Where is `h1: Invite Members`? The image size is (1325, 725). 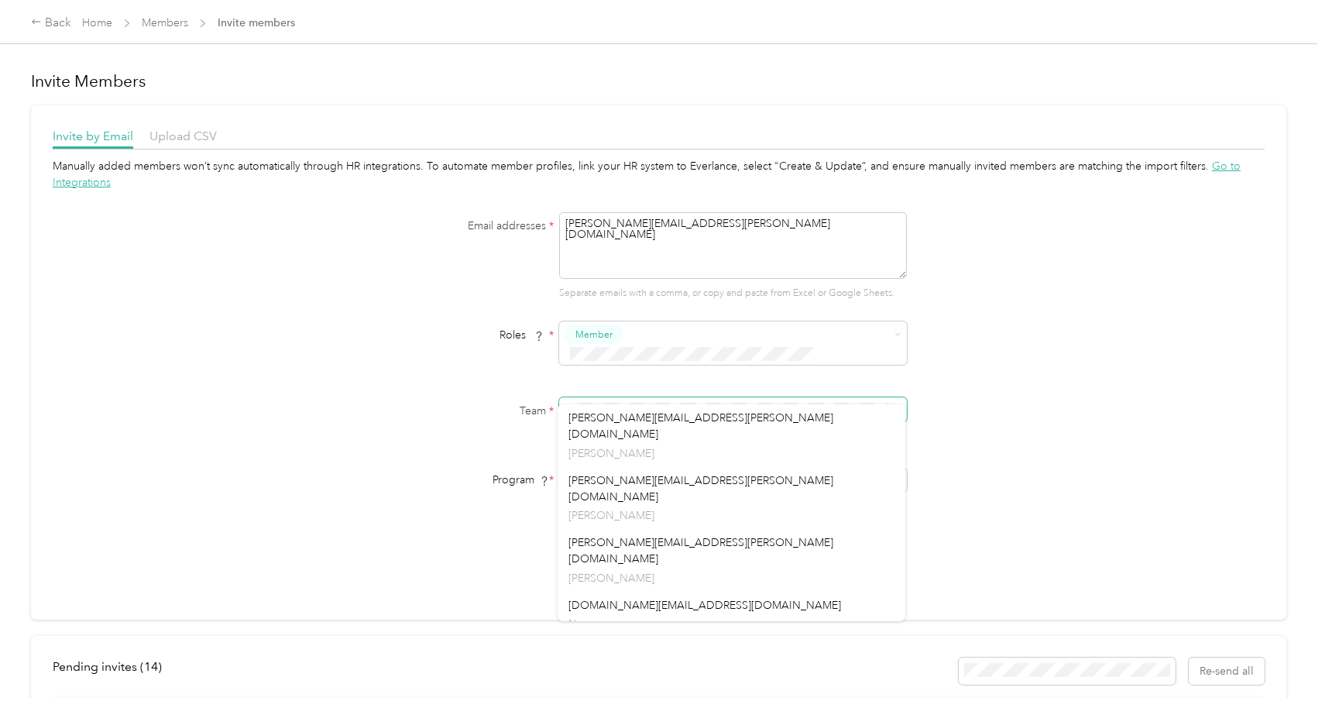
h1: Invite Members is located at coordinates (658, 81).